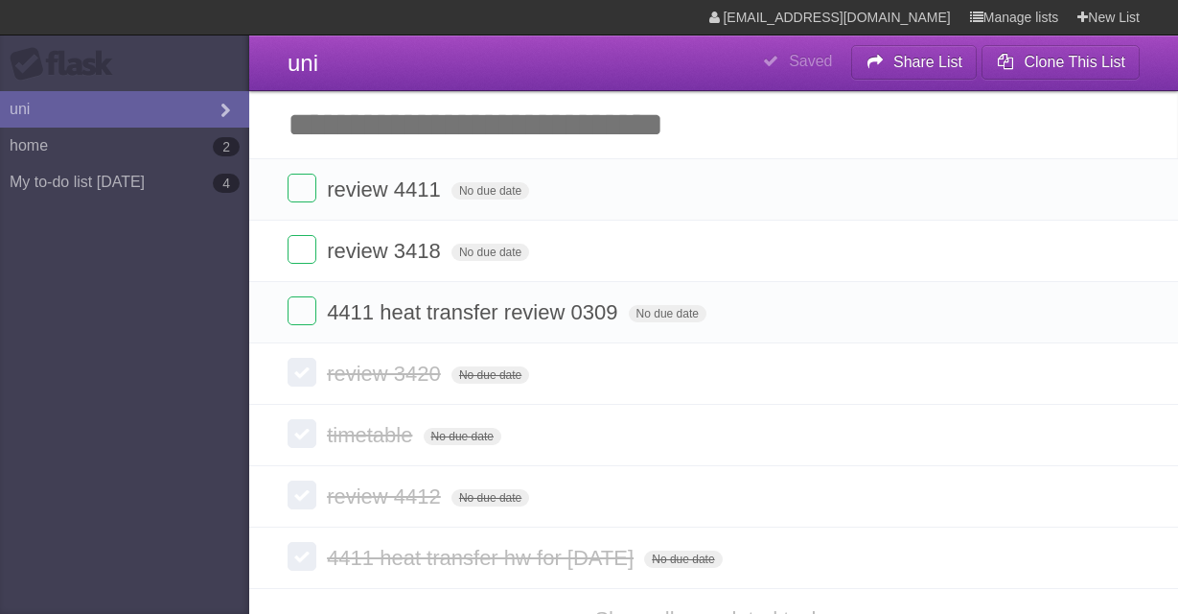 The width and height of the screenshot is (1178, 614). Describe the element at coordinates (810, 60) in the screenshot. I see `b: Saved` at that location.